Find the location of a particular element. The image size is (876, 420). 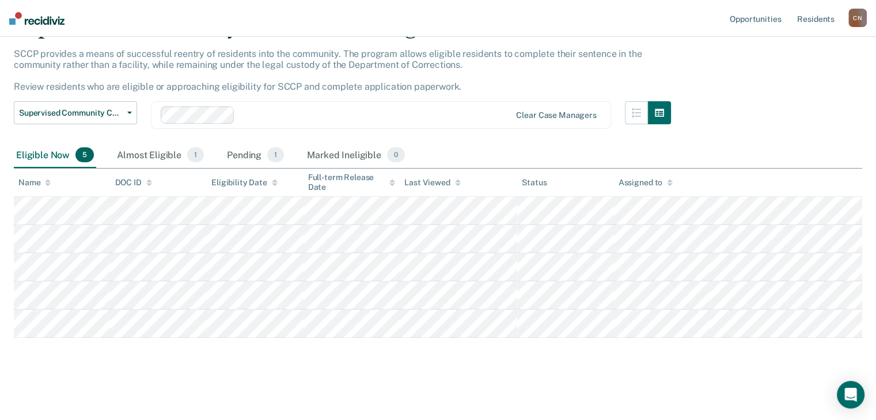

button: Supervised Community Confinement Program is located at coordinates (75, 113).